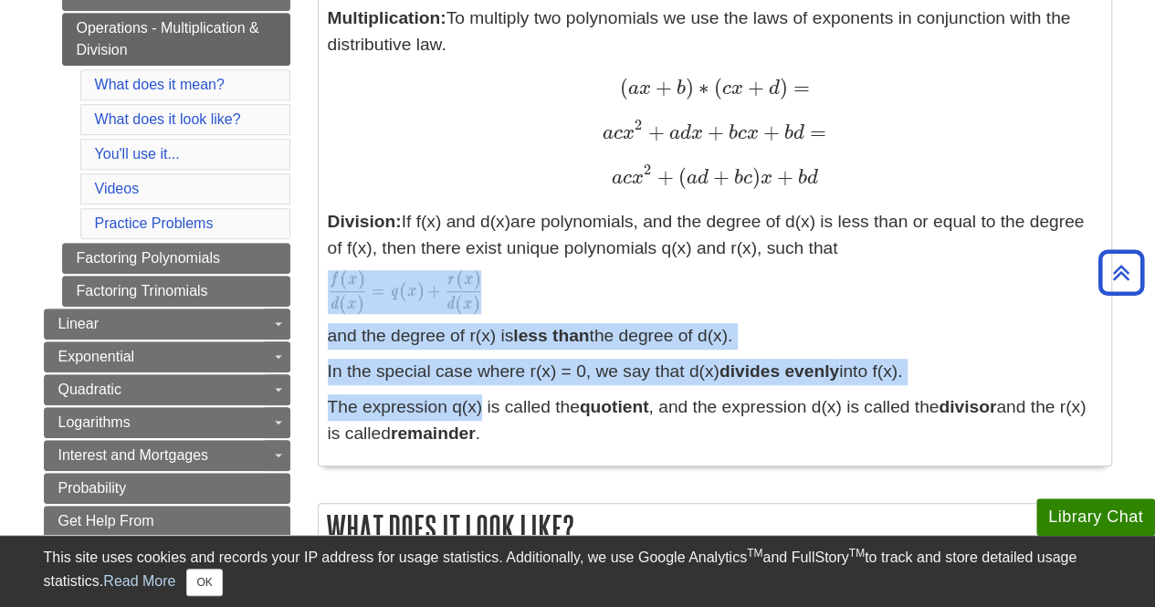 The image size is (1155, 607). I want to click on strong: quotient, so click(615, 406).